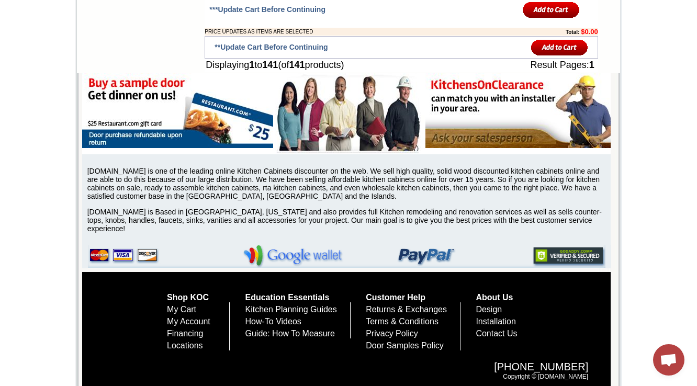 The image size is (697, 386). What do you see at coordinates (290, 333) in the screenshot?
I see `a: Guide: How To Measure` at bounding box center [290, 333].